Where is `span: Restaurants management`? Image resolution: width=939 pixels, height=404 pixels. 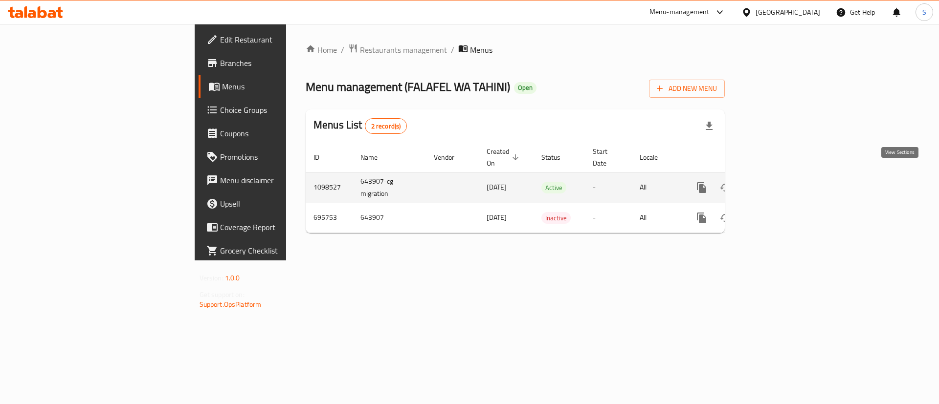
span: Restaurants management is located at coordinates (403, 50).